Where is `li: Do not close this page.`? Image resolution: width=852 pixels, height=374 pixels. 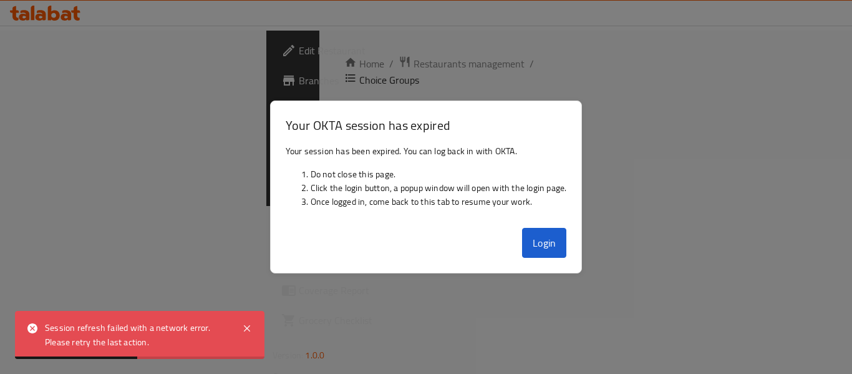
li: Do not close this page. is located at coordinates (438, 174).